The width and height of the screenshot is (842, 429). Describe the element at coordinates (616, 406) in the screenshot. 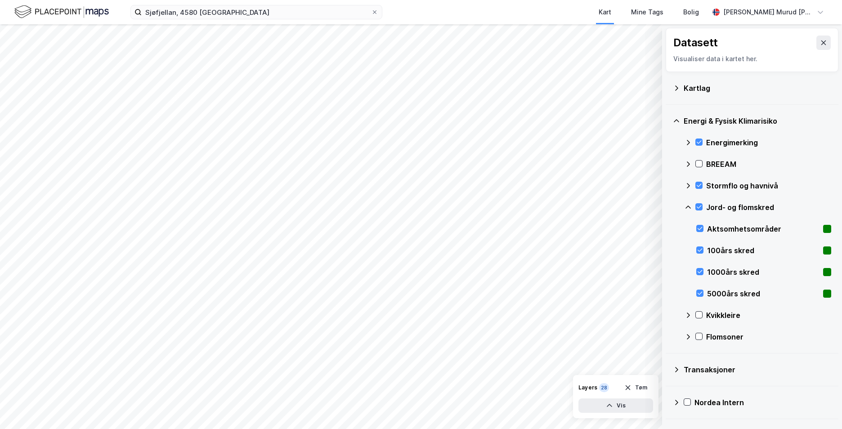

I see `button: Vis` at that location.